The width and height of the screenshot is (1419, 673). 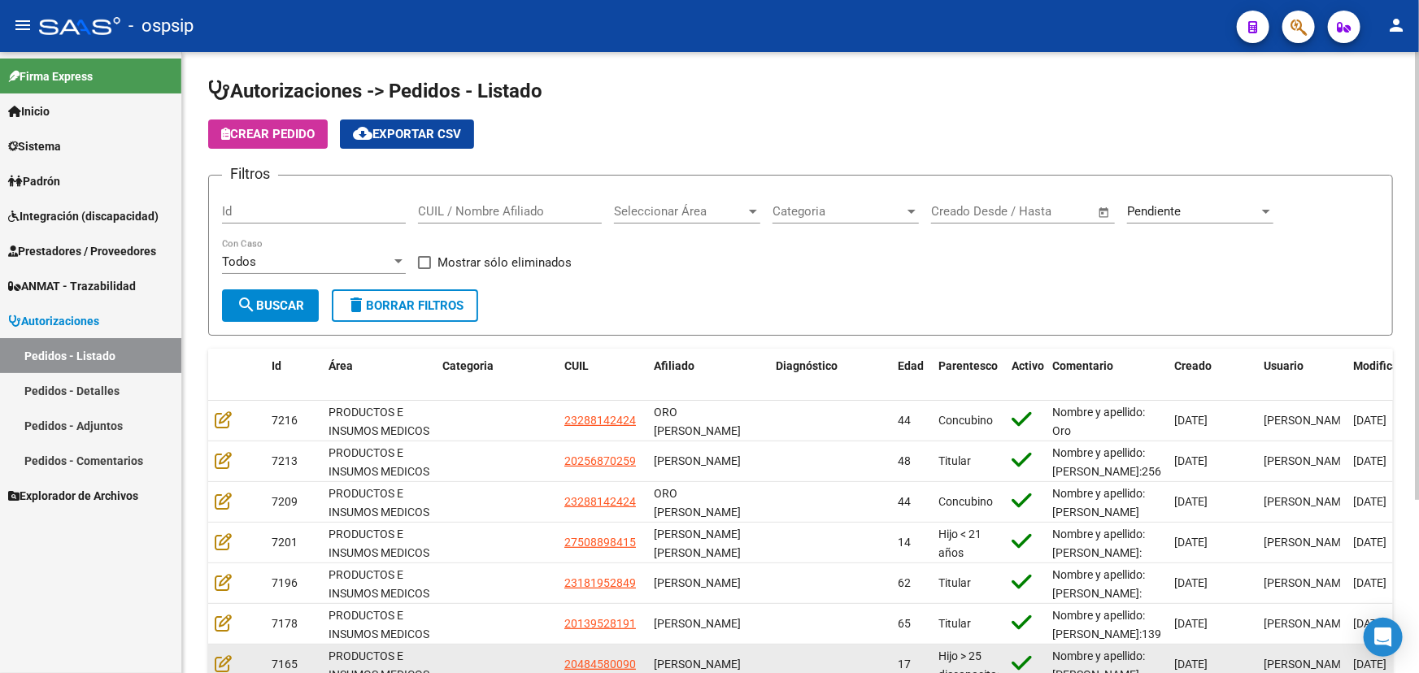 What do you see at coordinates (268, 134) in the screenshot?
I see `button: Crear Pedido` at bounding box center [268, 134].